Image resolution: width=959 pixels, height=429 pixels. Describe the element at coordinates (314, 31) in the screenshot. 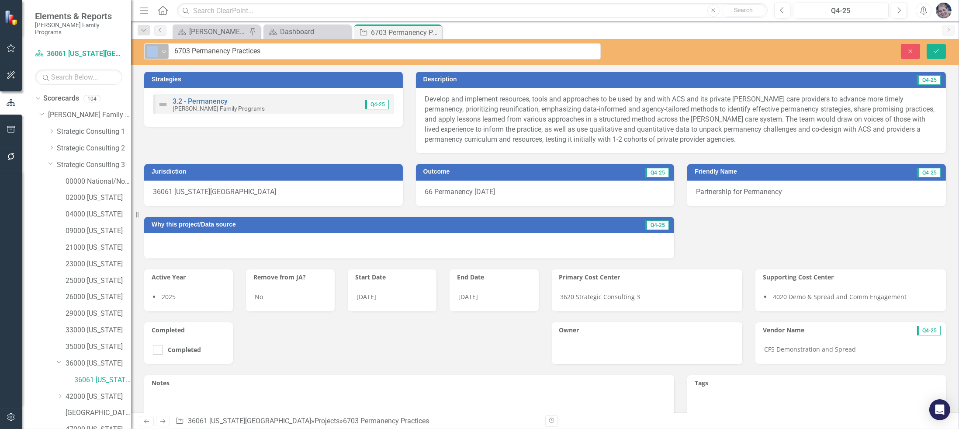

I see `div: Dashboard` at that location.